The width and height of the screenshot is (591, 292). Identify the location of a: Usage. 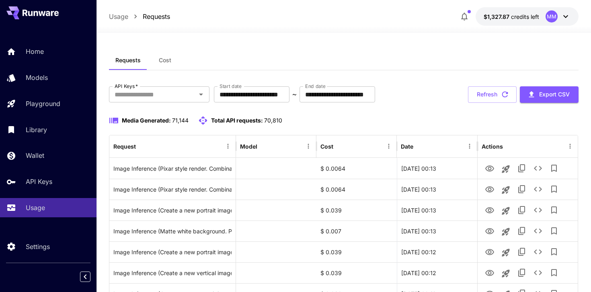
(119, 16).